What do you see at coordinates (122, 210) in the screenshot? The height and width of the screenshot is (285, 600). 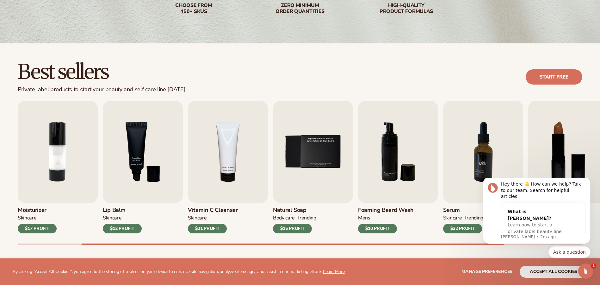 I see `h3: Lip Balm` at bounding box center [122, 210].